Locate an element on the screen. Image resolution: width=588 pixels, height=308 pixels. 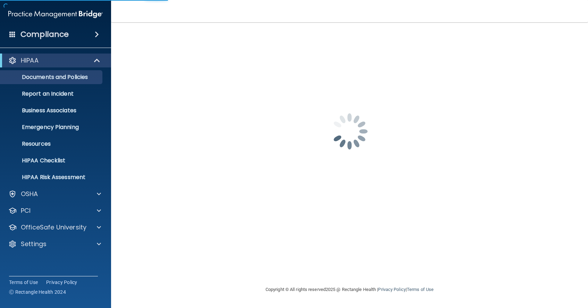
a: HIPAA is located at coordinates (55, 60).